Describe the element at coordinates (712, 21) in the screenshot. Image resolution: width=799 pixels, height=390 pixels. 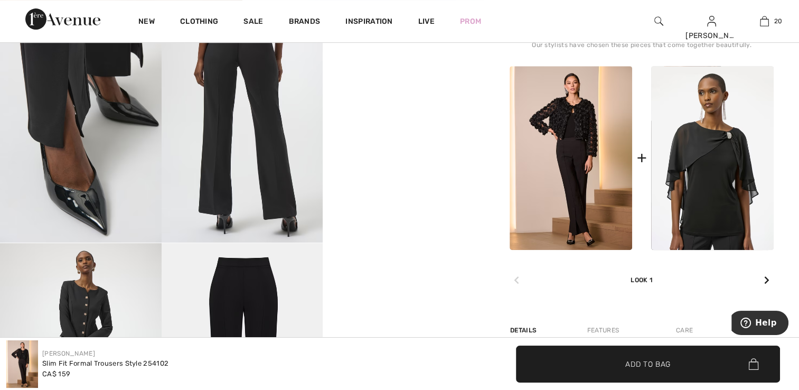
I see `img: My Info` at that location.